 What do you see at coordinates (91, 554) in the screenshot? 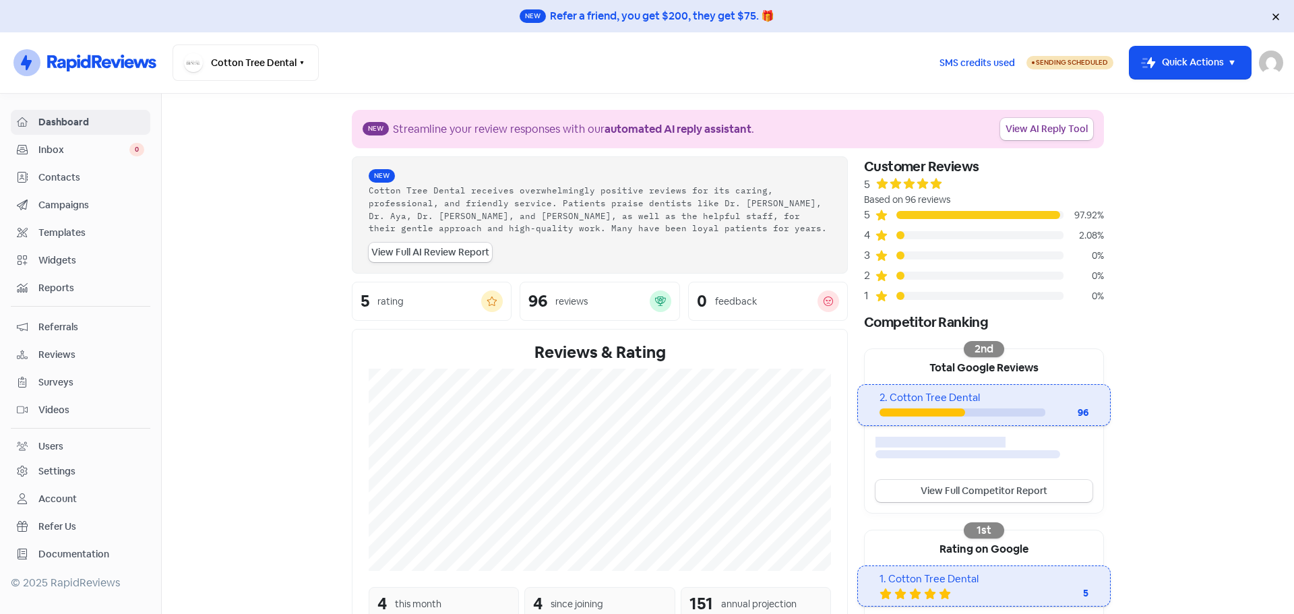
I see `span: Documentation` at bounding box center [91, 554].